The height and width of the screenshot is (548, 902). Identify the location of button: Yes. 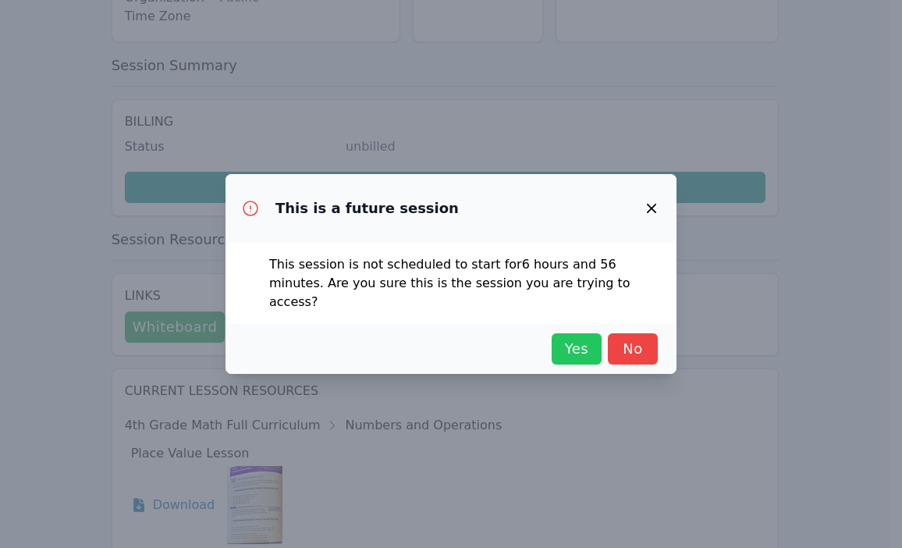
(577, 349).